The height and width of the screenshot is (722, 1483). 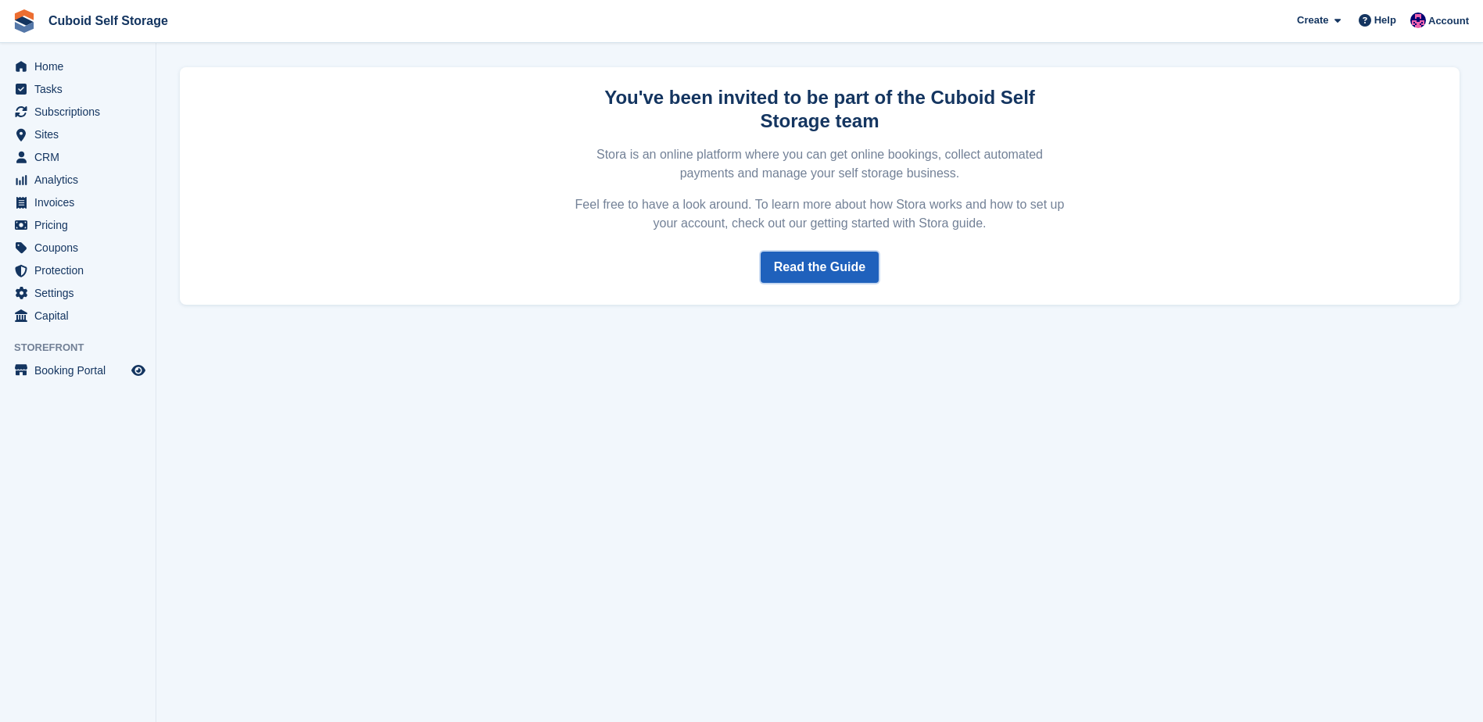 I want to click on p: Stora is an online platform where you can get online bookings, collect automated payments and man..., so click(x=820, y=164).